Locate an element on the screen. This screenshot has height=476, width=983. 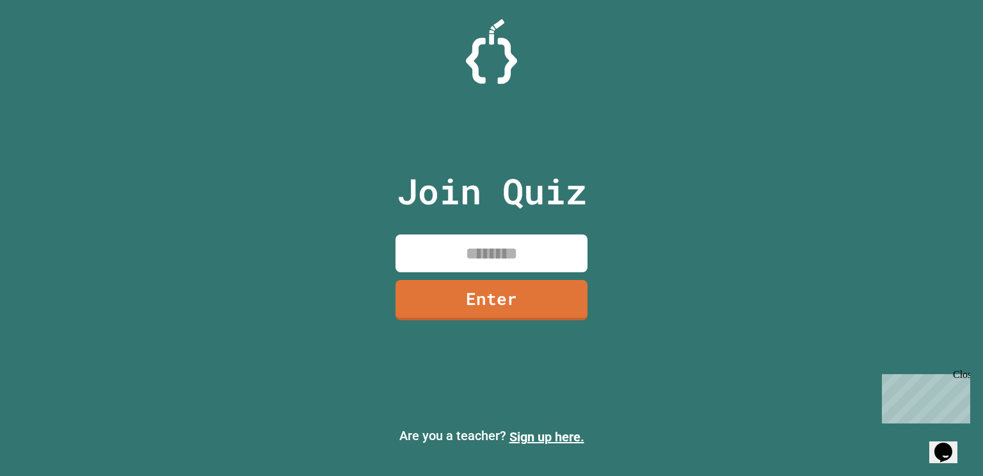
img: Logo.svg is located at coordinates (492, 51).